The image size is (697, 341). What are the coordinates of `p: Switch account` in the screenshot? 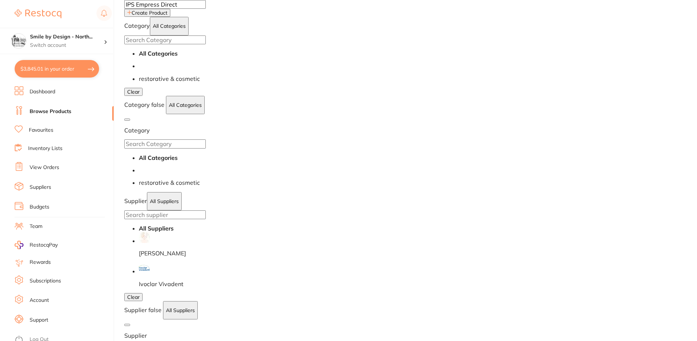 It's located at (67, 45).